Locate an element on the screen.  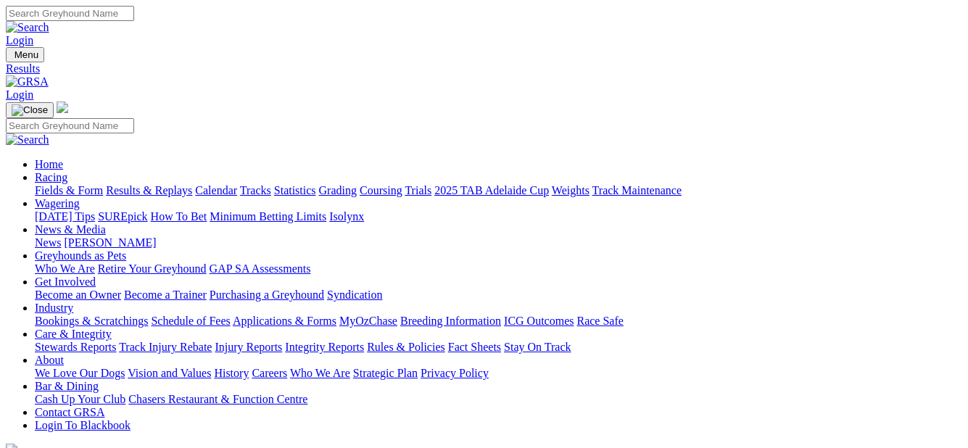
a: Industry is located at coordinates (54, 307).